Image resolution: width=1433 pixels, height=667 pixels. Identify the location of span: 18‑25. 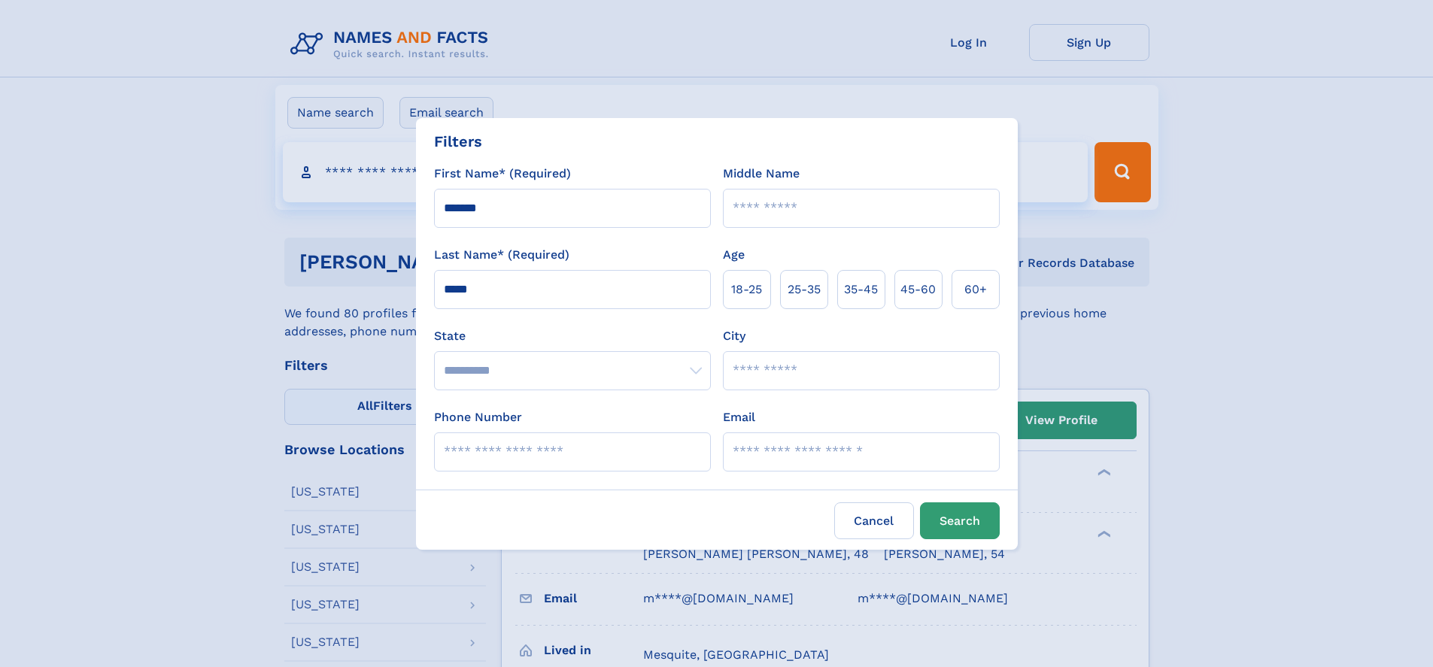
(746, 290).